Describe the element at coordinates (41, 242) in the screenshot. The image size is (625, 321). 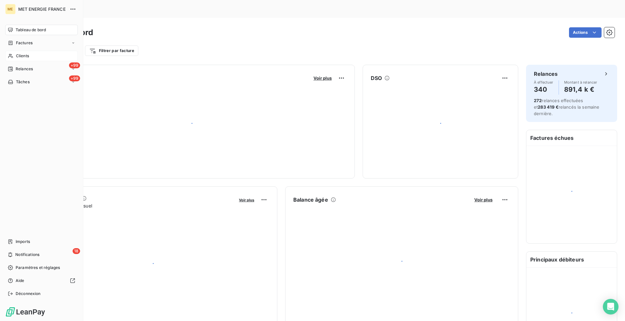
I see `a: Imports` at that location.